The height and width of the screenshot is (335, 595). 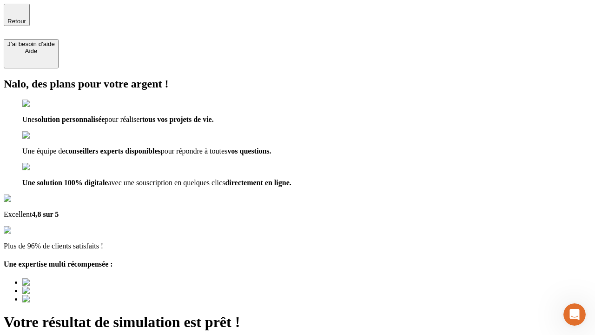 I want to click on span: vos questions., so click(x=249, y=151).